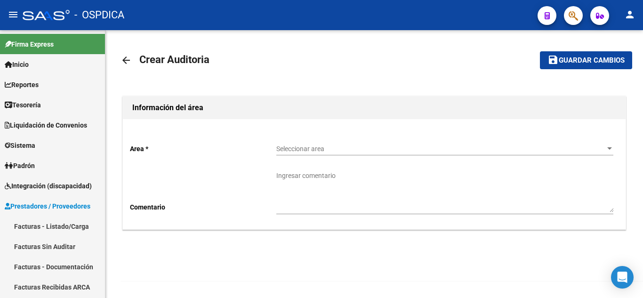 The width and height of the screenshot is (643, 298). I want to click on p: Comentario, so click(203, 207).